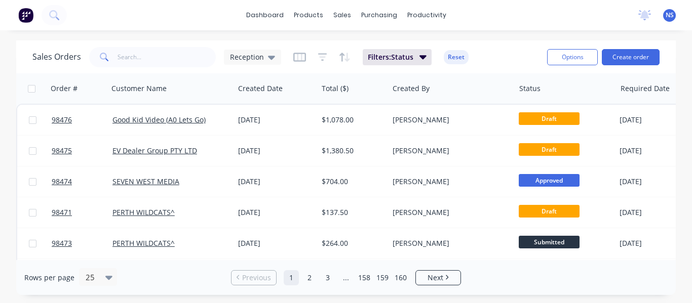 This screenshot has height=303, width=692. What do you see at coordinates (630, 57) in the screenshot?
I see `button: Create order` at bounding box center [630, 57].